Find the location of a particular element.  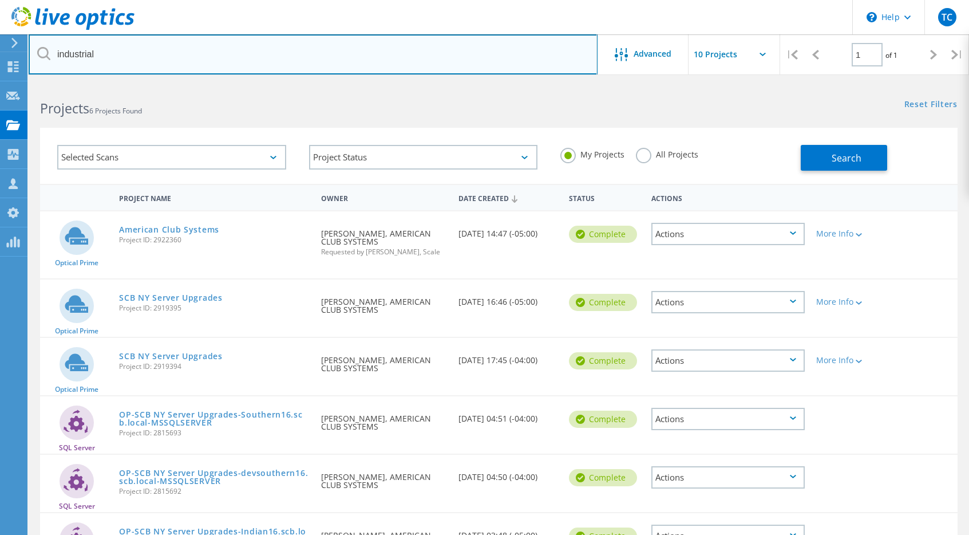

a: Live Optics Dashboard is located at coordinates (73, 28).